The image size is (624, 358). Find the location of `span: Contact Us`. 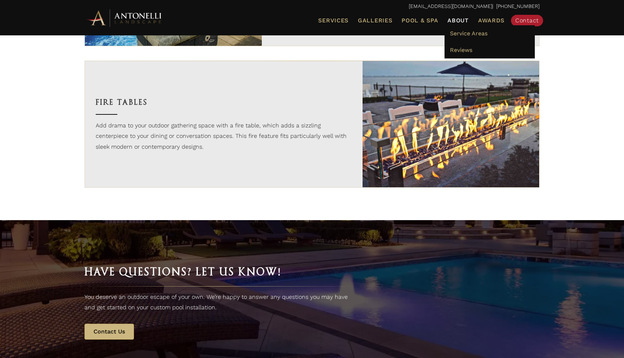

span: Contact Us is located at coordinates (109, 332).